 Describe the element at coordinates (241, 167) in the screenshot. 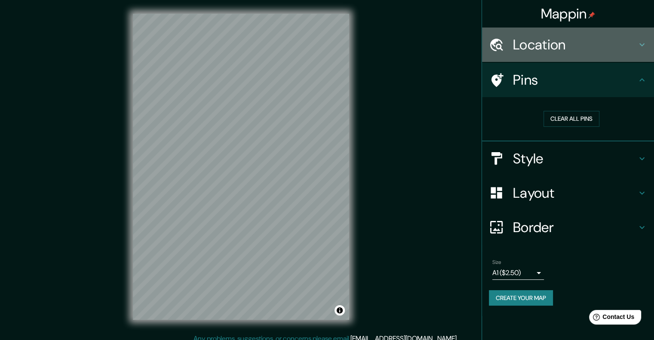

I see `canvas: Map` at that location.